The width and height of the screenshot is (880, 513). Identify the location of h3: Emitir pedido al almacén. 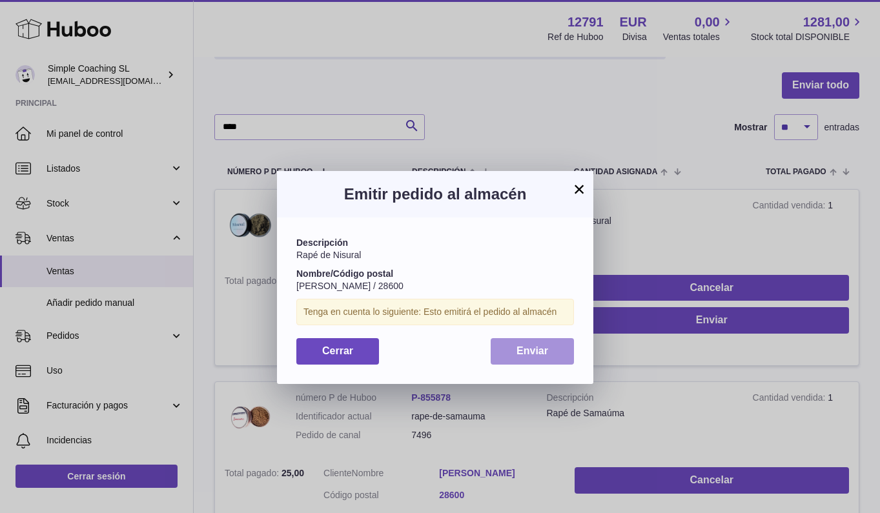
(435, 194).